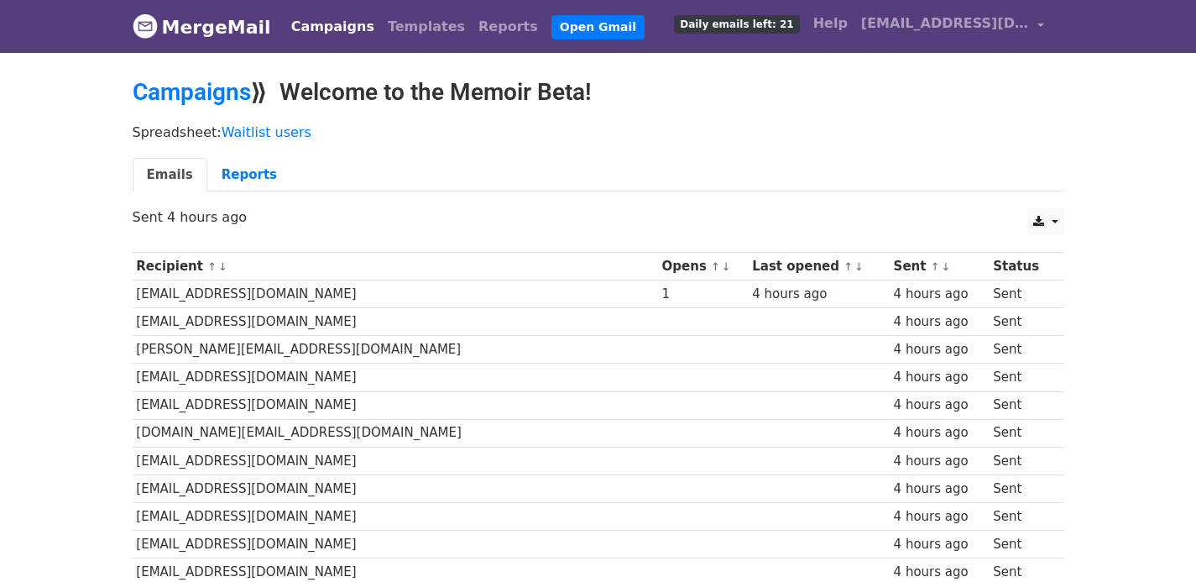 The height and width of the screenshot is (582, 1196). What do you see at coordinates (1154, 541) in the screenshot?
I see `div: Chat Widget` at bounding box center [1154, 541].